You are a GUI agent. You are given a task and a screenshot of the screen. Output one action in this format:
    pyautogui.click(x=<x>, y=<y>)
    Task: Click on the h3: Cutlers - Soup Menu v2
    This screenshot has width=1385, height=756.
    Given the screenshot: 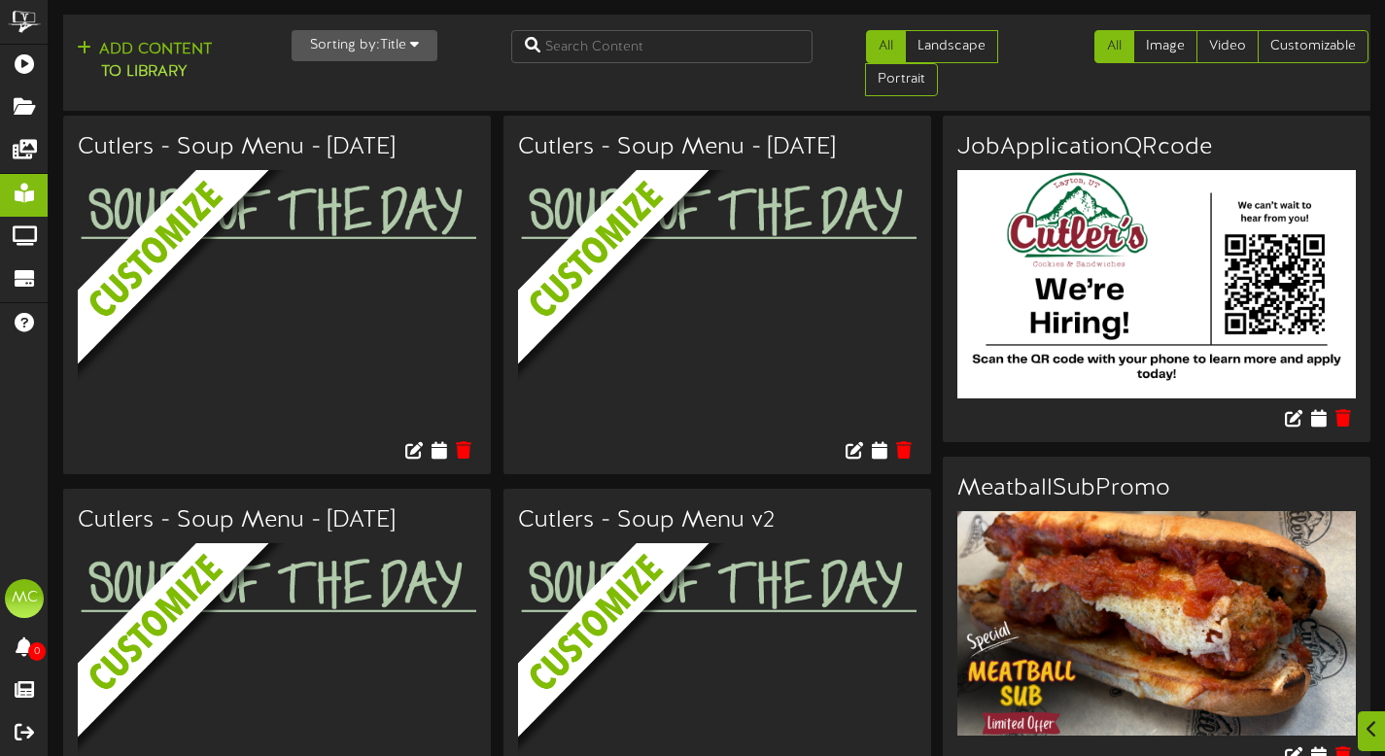 What is the action you would take?
    pyautogui.click(x=717, y=521)
    